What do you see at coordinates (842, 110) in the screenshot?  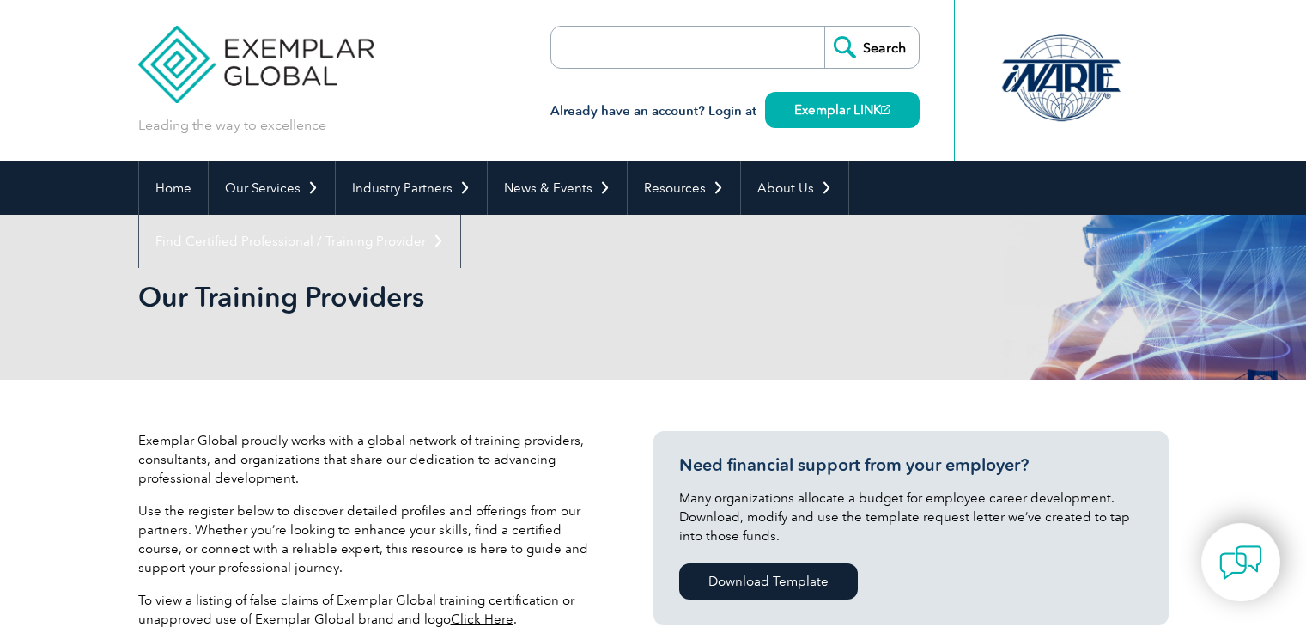 I see `a: Exemplar LINK` at bounding box center [842, 110].